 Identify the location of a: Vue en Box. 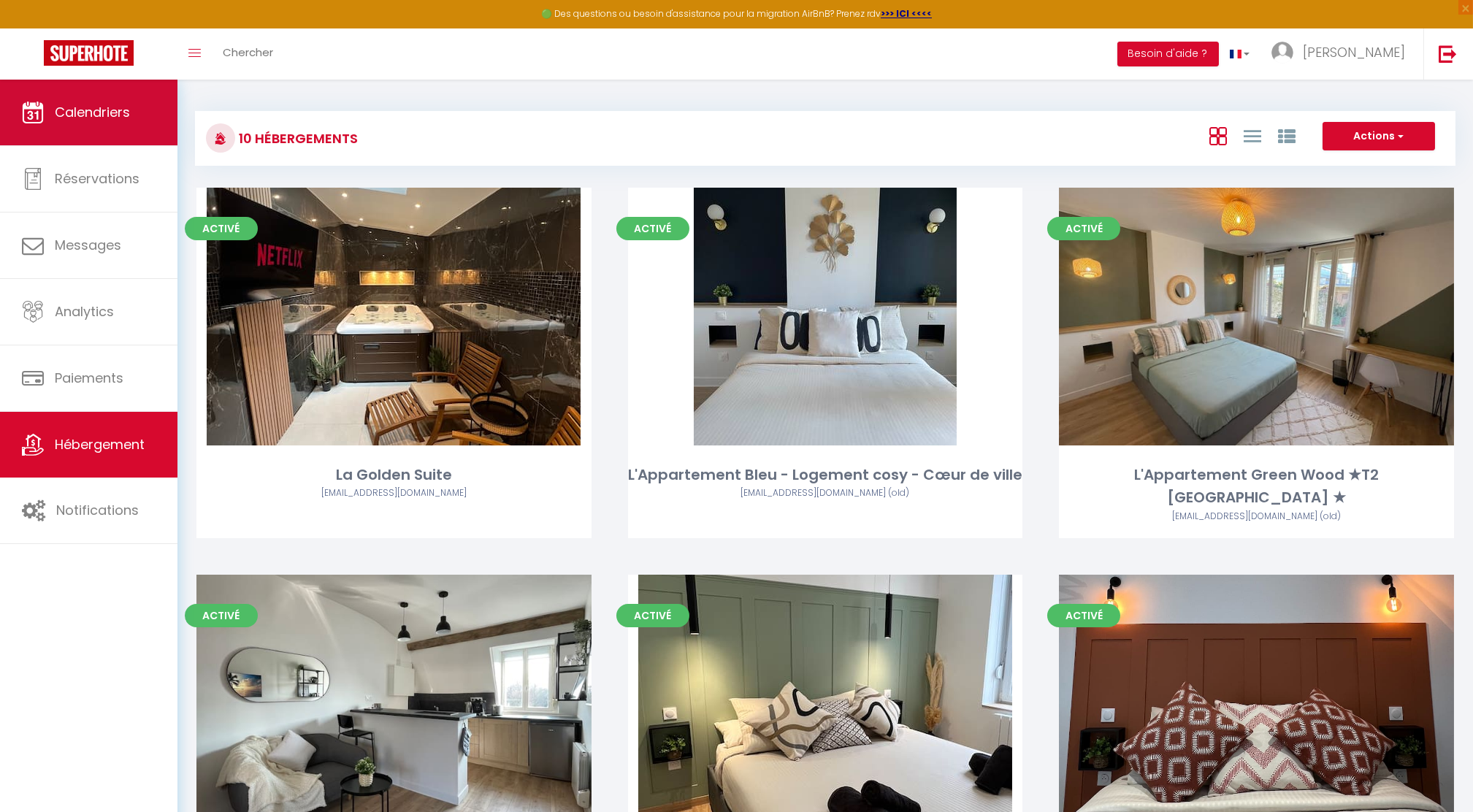
(1218, 135).